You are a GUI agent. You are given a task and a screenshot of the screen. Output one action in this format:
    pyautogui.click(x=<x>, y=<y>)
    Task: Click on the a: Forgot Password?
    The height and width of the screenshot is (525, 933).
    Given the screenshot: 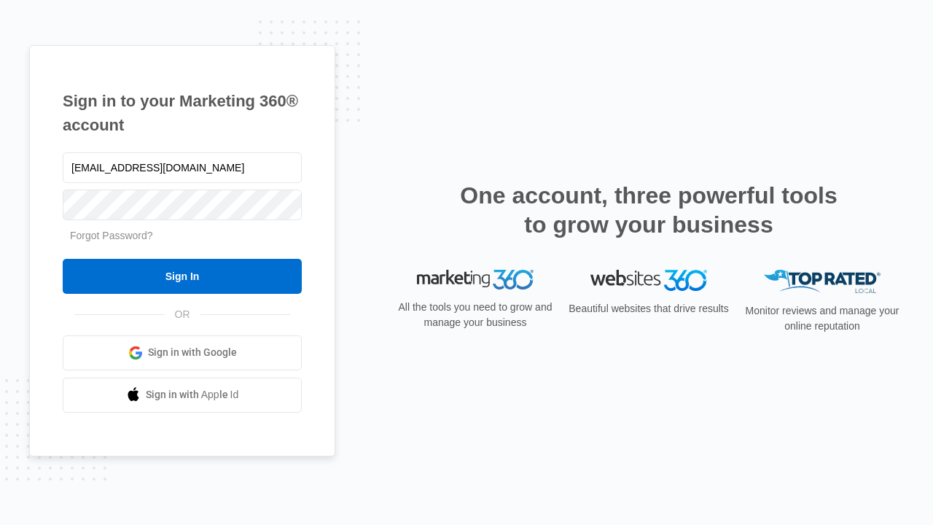 What is the action you would take?
    pyautogui.click(x=112, y=235)
    